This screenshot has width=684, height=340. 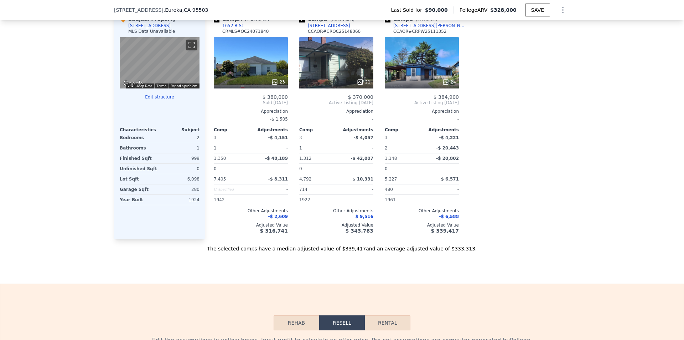 What do you see at coordinates (180, 148) in the screenshot?
I see `div: 1` at bounding box center [180, 148].